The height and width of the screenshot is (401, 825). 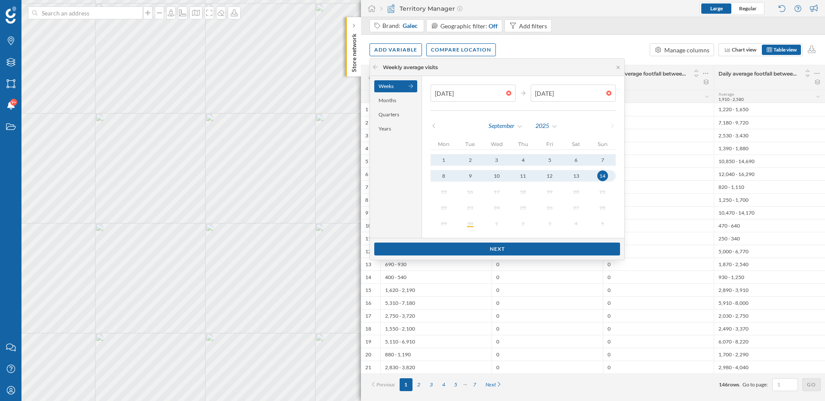 I want to click on div: 2,530 - 3,430, so click(x=769, y=135).